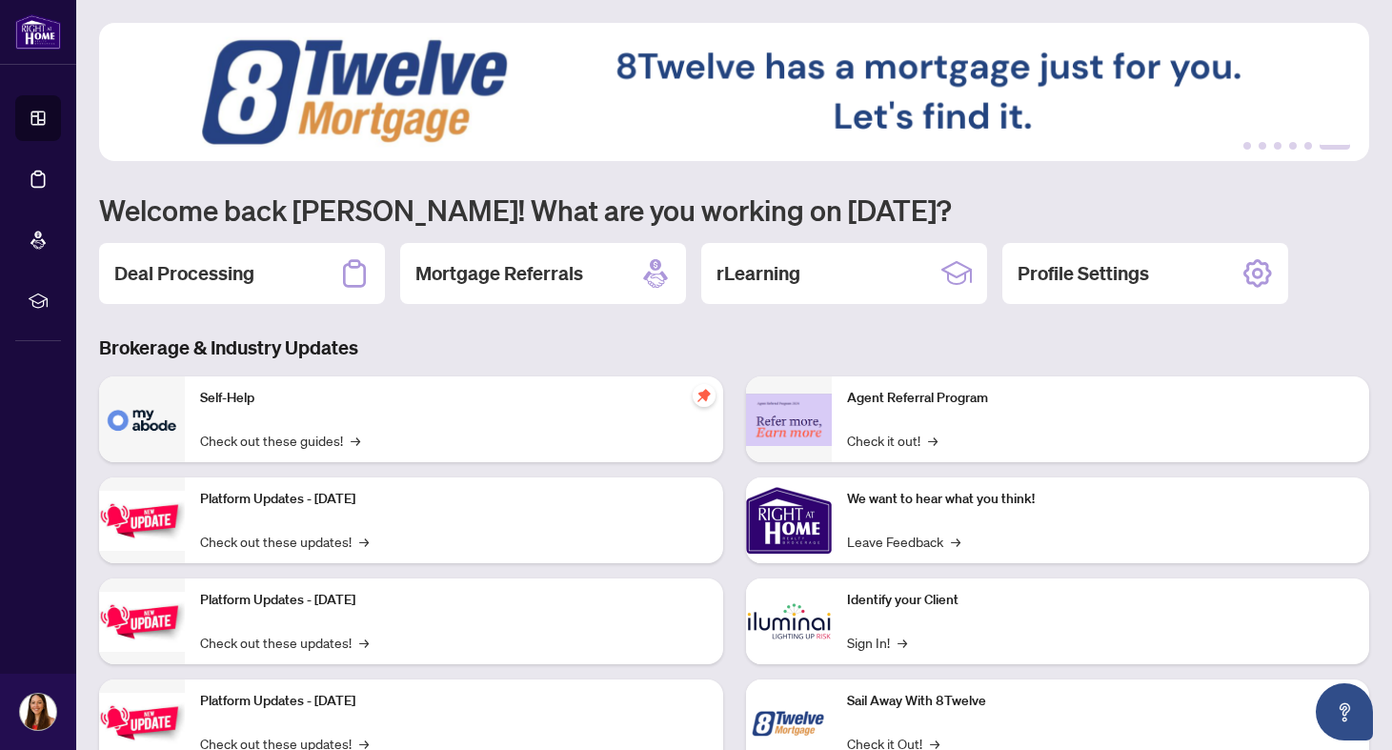 This screenshot has width=1392, height=750. What do you see at coordinates (1278, 146) in the screenshot?
I see `button: 3` at bounding box center [1278, 146].